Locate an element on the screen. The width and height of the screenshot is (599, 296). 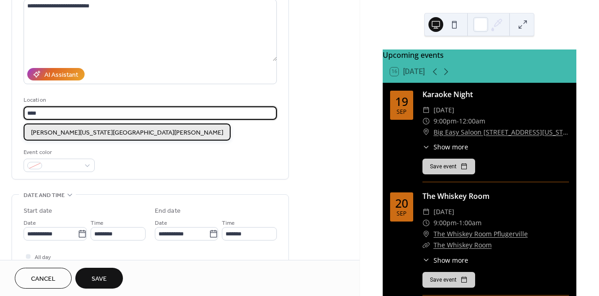
div: End date is located at coordinates (168, 211).